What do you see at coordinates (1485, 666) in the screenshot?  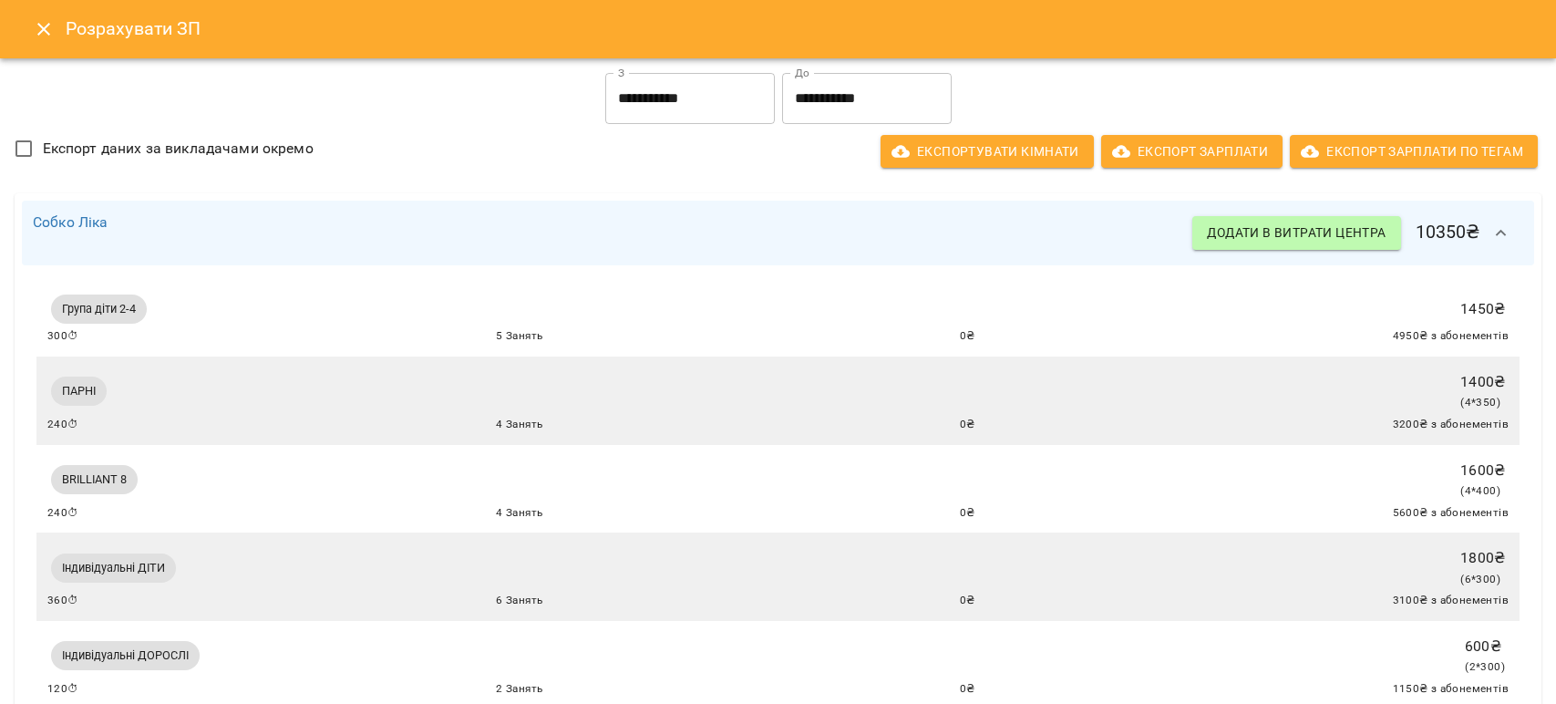 I see `span: ( 2 * 300 )` at bounding box center [1485, 666].